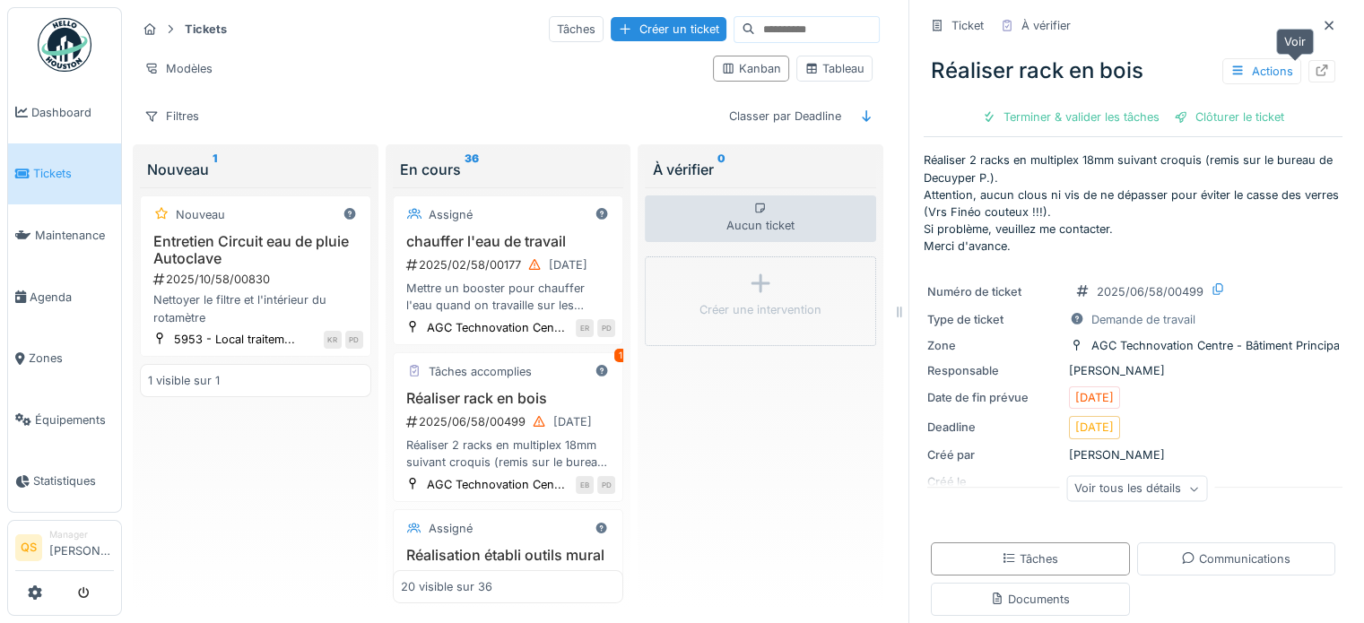  Describe the element at coordinates (74, 173) in the screenshot. I see `span: Tickets` at that location.